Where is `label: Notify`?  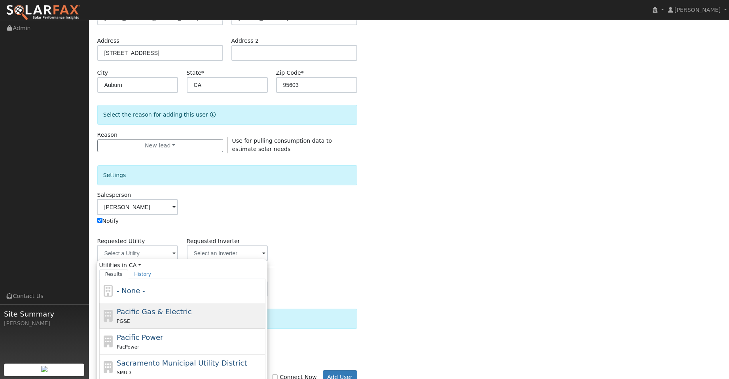
label: Notify is located at coordinates (108, 221).